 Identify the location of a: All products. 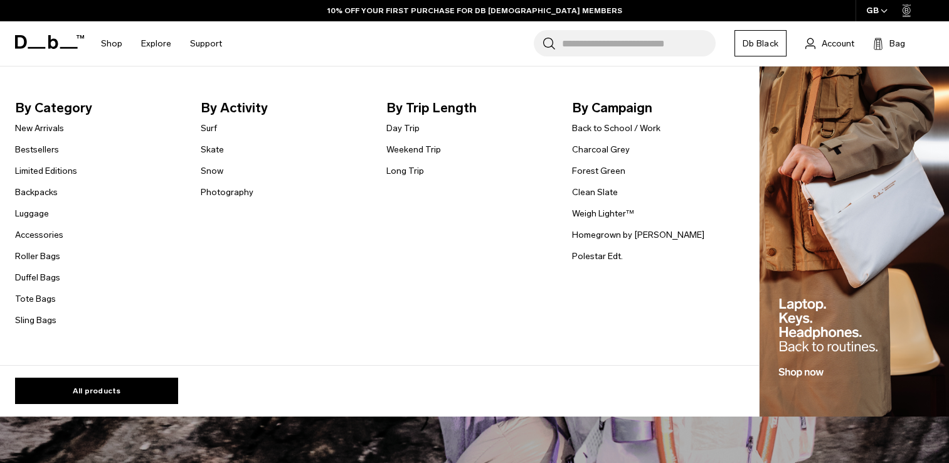
(97, 391).